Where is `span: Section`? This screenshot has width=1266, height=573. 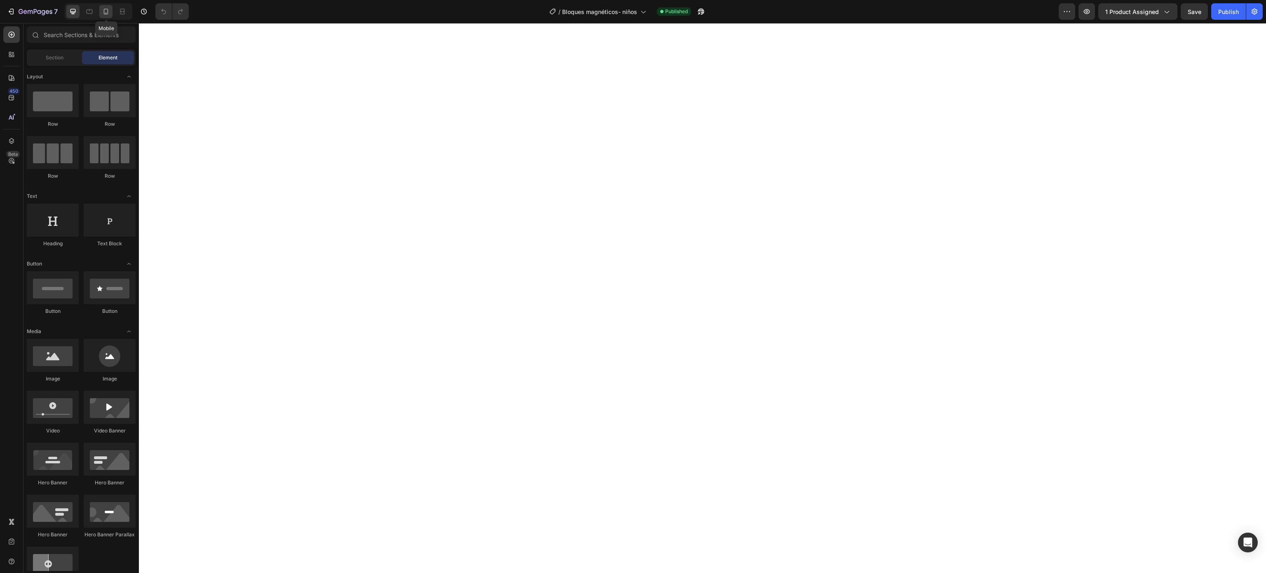 span: Section is located at coordinates (54, 58).